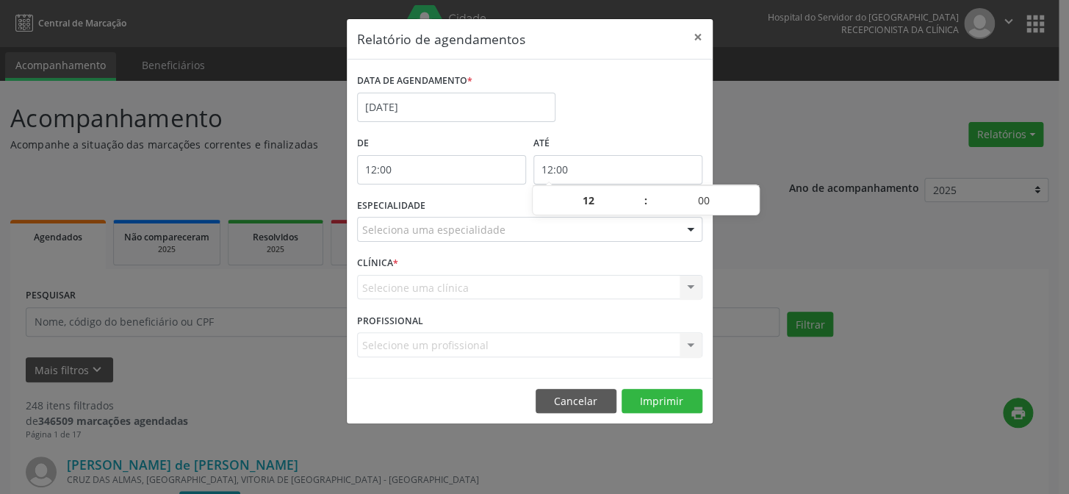 Image resolution: width=1069 pixels, height=494 pixels. Describe the element at coordinates (442, 170) in the screenshot. I see `input: Selecione o horário inicial` at that location.